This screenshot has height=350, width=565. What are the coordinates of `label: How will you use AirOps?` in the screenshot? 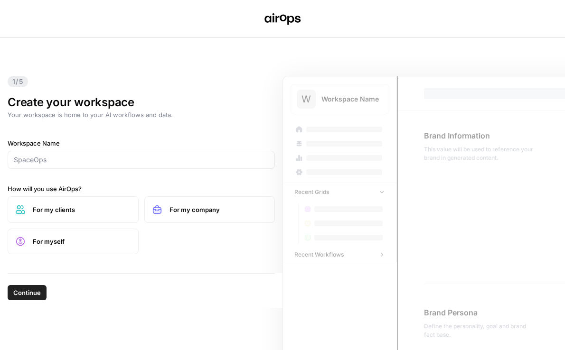 It's located at (141, 189).